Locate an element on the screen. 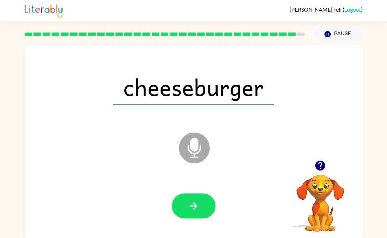  img: Literably is located at coordinates (43, 10).